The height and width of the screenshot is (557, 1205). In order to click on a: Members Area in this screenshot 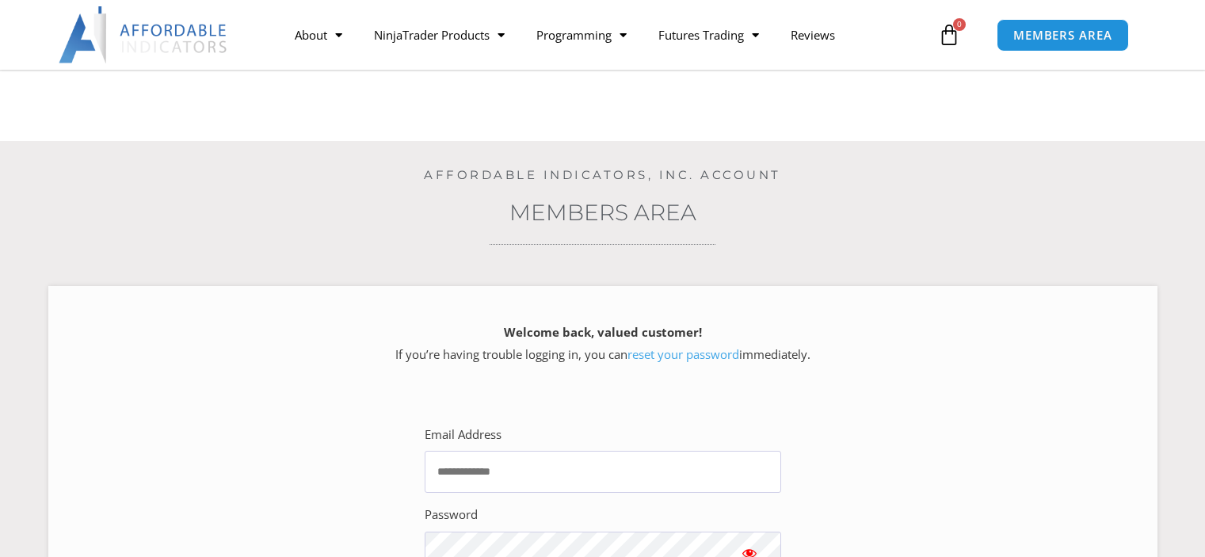, I will do `click(603, 212)`.